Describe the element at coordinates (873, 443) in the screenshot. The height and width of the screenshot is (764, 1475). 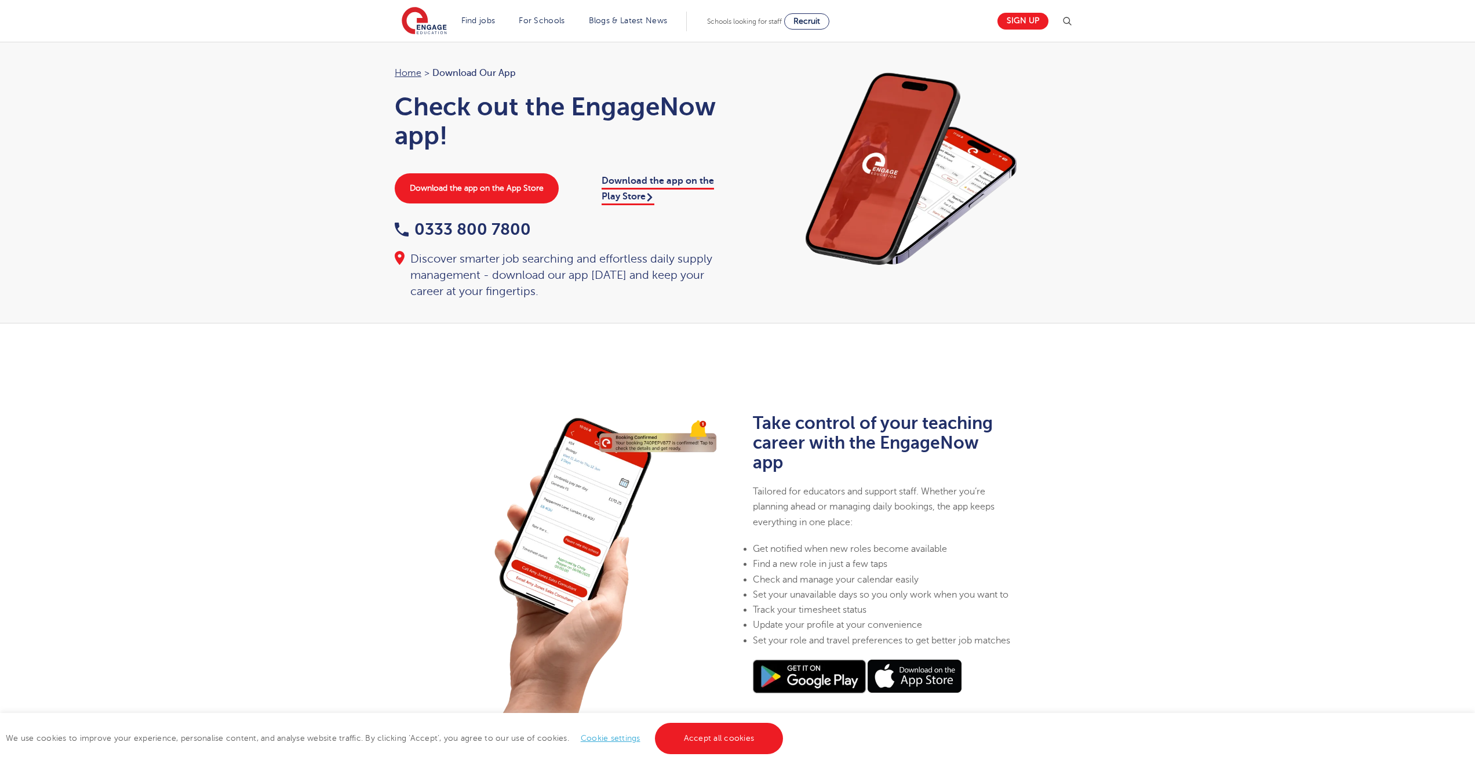
I see `b: Take control of your teaching career with the EngageNow app` at that location.